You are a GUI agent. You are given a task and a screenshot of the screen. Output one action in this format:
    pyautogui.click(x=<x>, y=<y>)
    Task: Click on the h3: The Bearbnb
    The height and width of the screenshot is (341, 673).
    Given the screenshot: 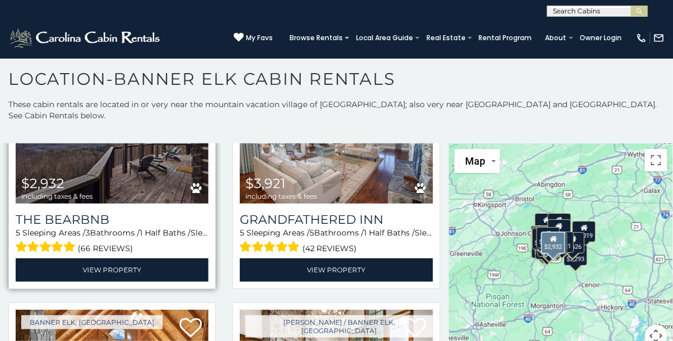 What is the action you would take?
    pyautogui.click(x=112, y=220)
    